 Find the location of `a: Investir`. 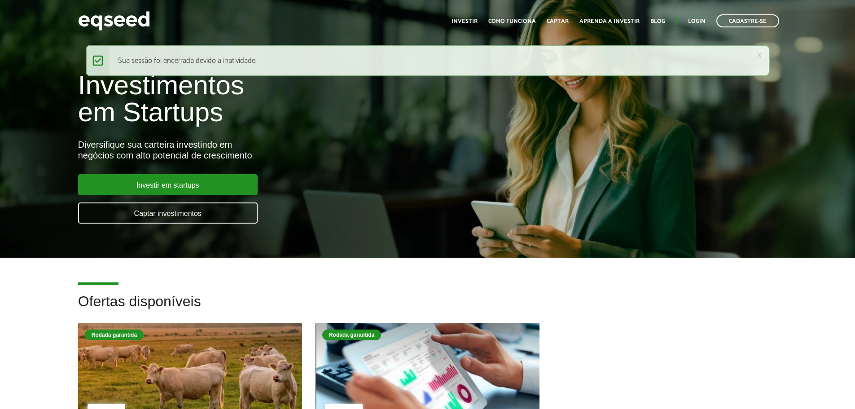

a: Investir is located at coordinates (465, 21).